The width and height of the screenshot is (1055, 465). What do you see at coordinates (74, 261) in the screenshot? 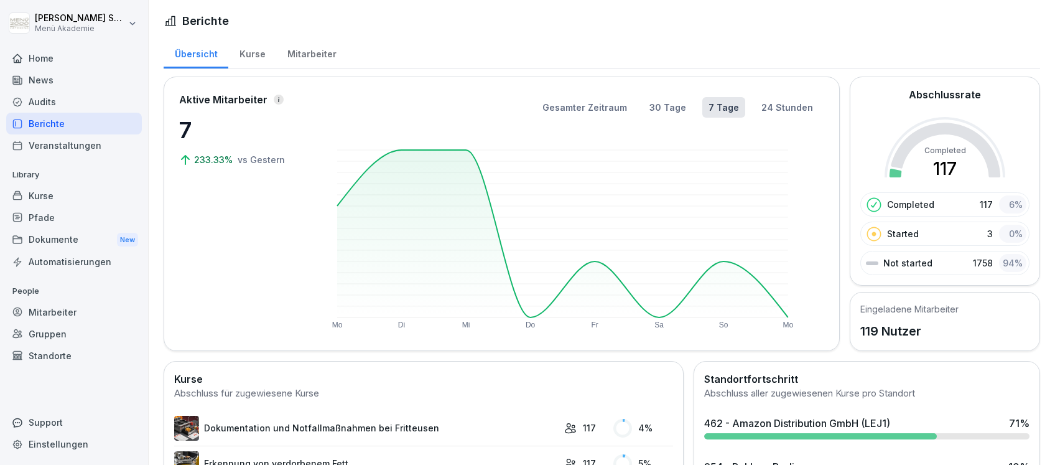
I see `a: Automatisierungen` at bounding box center [74, 261].